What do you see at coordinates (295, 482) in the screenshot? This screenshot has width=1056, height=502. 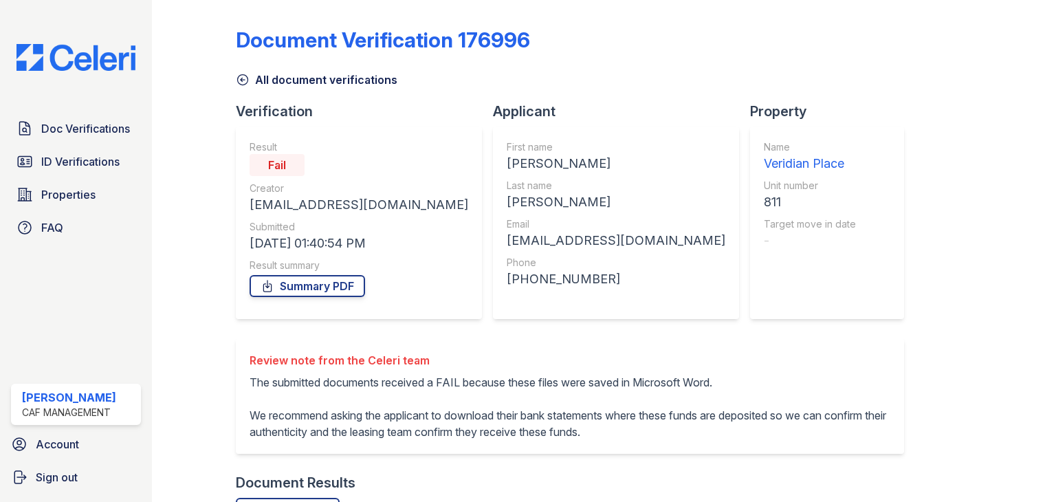 I see `div: Document Results` at bounding box center [295, 482].